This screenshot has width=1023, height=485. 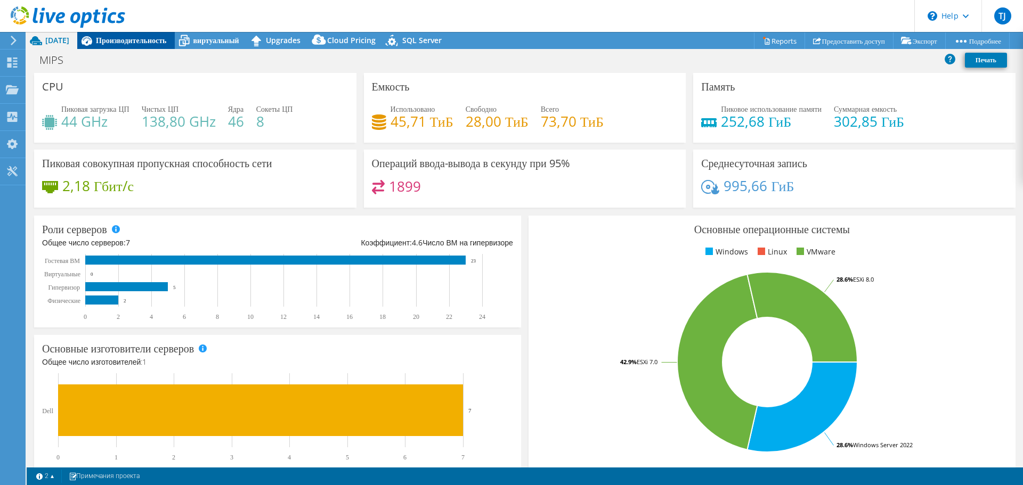 What do you see at coordinates (47, 411) in the screenshot?
I see `text: Dell` at bounding box center [47, 411].